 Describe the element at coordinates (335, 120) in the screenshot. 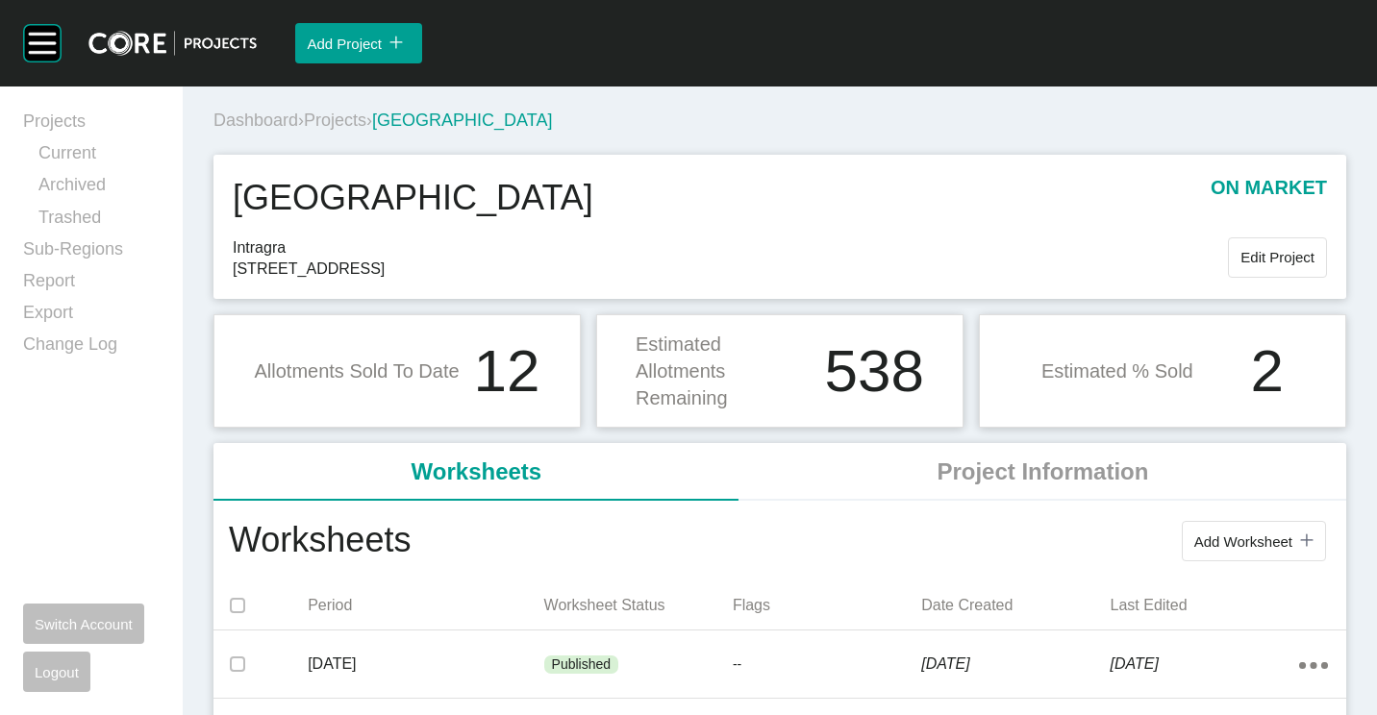

I see `span: Projects` at that location.